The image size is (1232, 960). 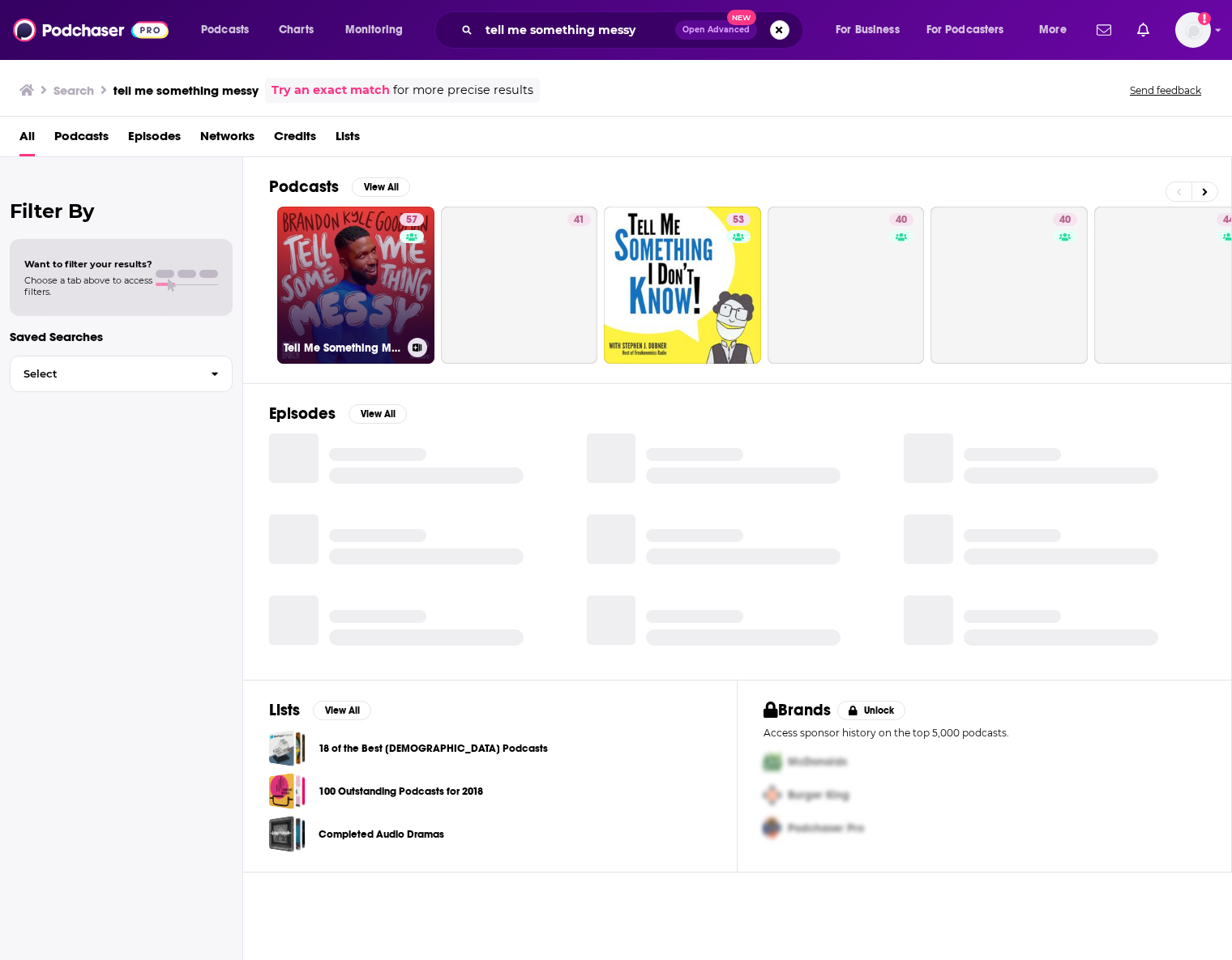 What do you see at coordinates (412, 221) in the screenshot?
I see `span: 57` at bounding box center [412, 221].